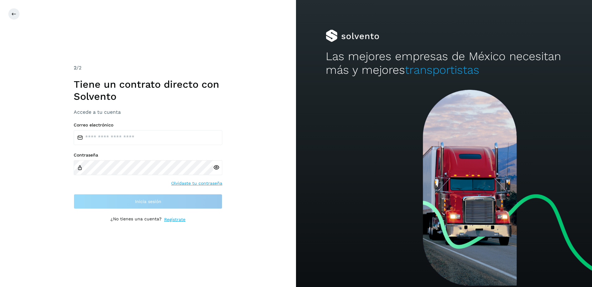  I want to click on span: transportistas, so click(442, 70).